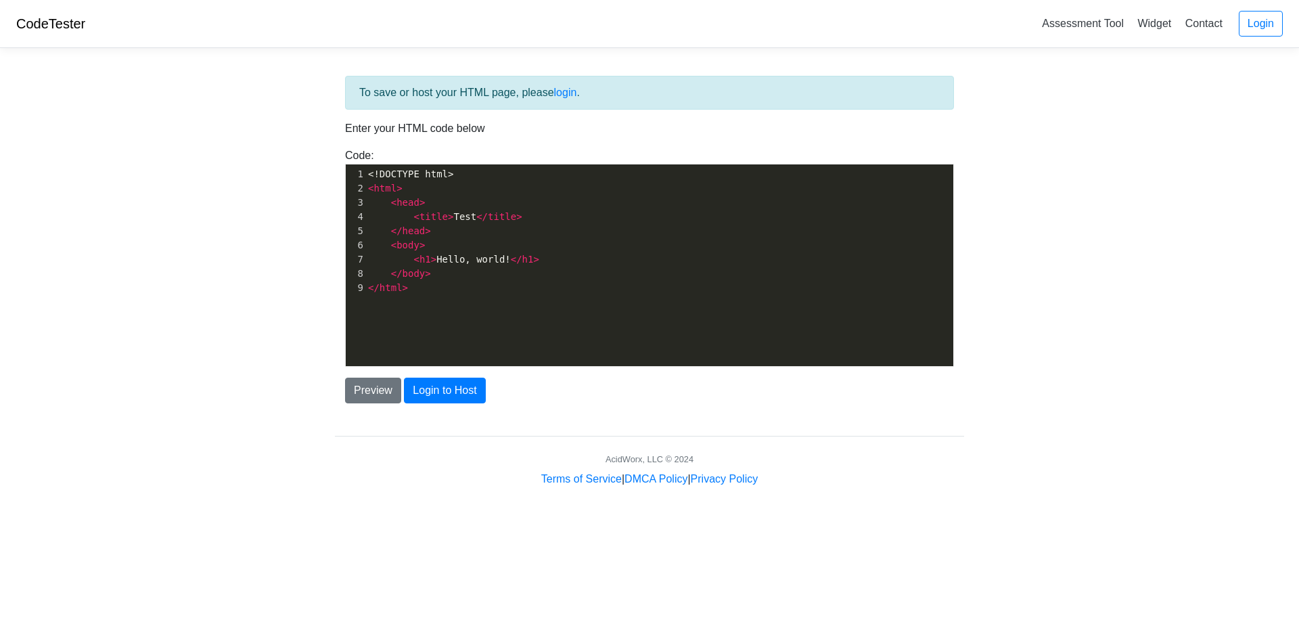  Describe the element at coordinates (355, 202) in the screenshot. I see `div: 3` at that location.